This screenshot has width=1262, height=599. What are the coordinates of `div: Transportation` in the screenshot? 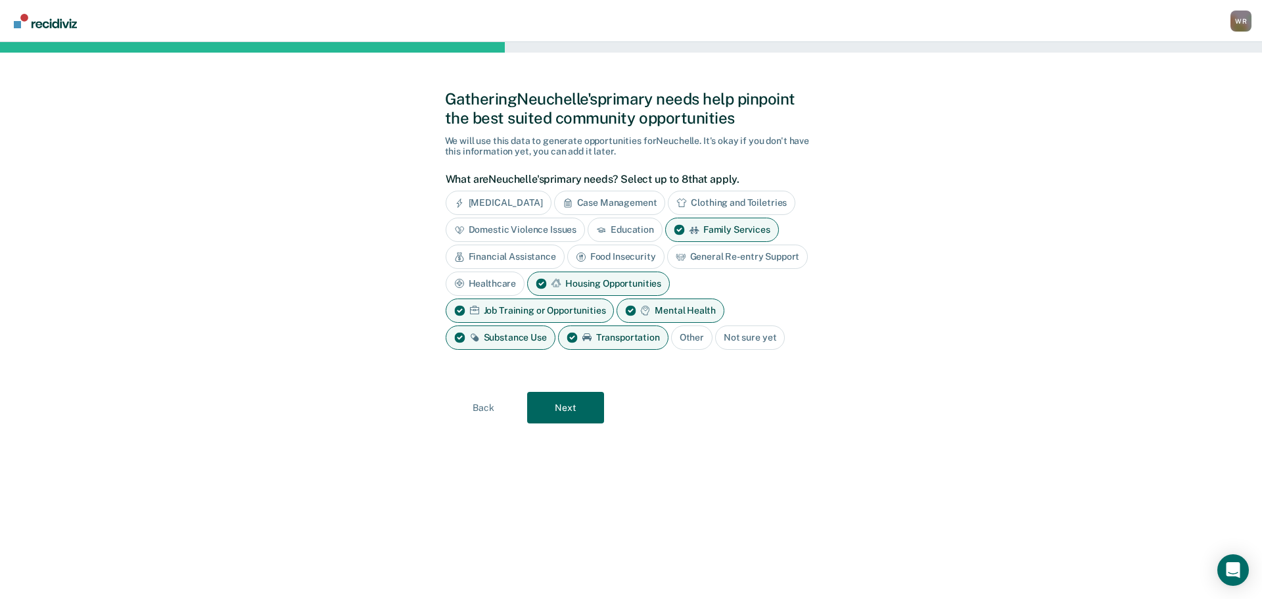 It's located at (613, 337).